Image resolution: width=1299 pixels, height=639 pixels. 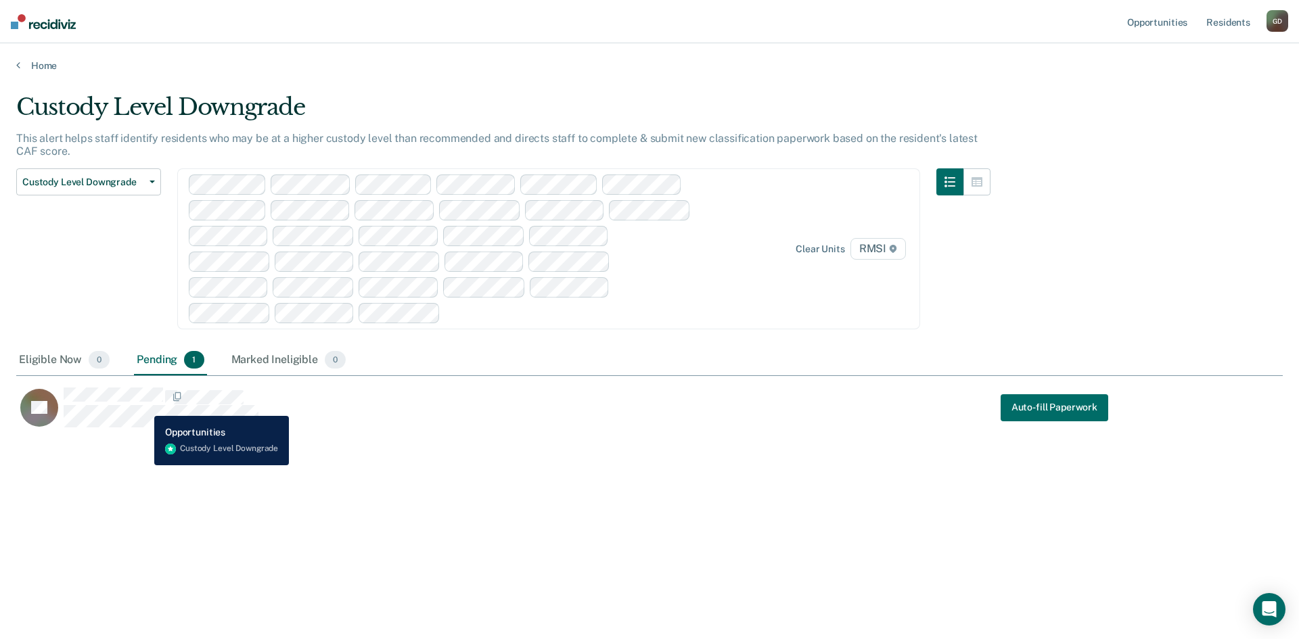 I want to click on button: Auto-fill Paperwork, so click(x=1054, y=407).